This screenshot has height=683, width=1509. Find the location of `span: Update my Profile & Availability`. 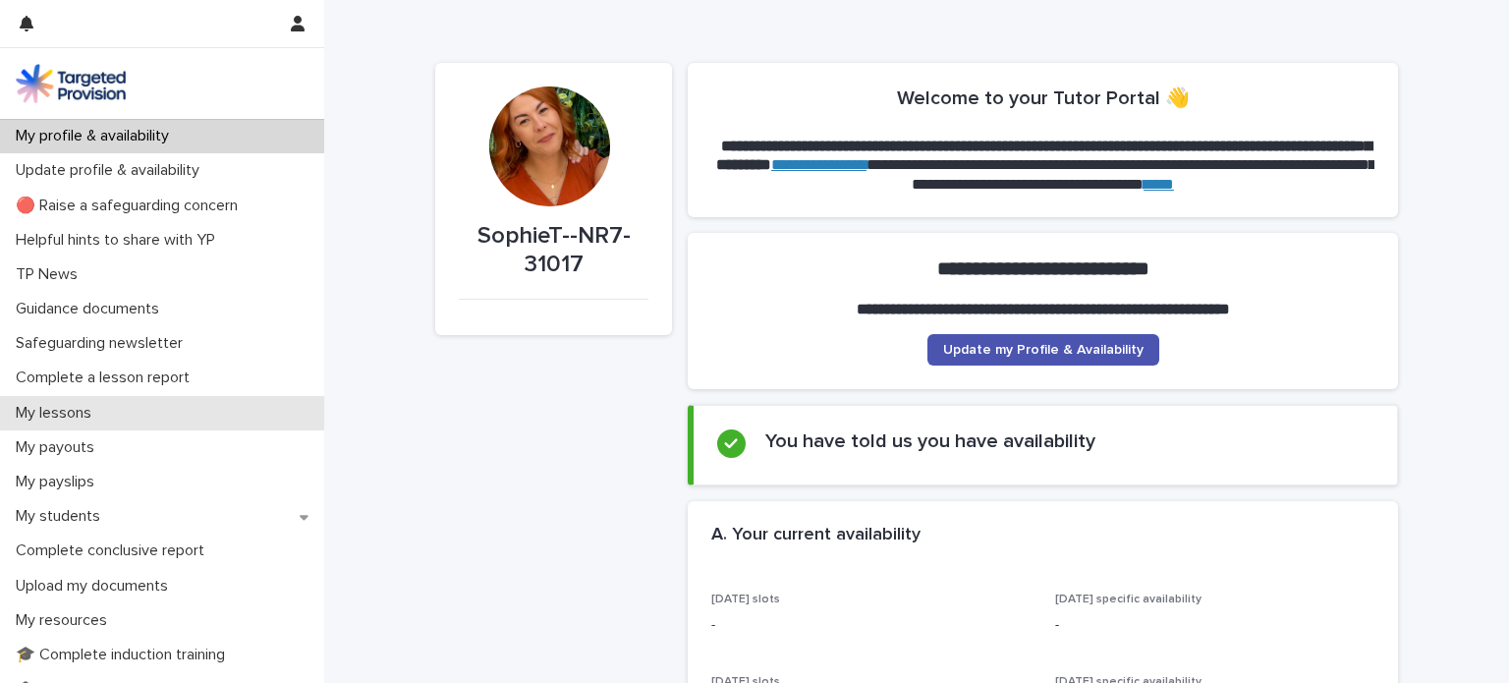

span: Update my Profile & Availability is located at coordinates (1043, 350).